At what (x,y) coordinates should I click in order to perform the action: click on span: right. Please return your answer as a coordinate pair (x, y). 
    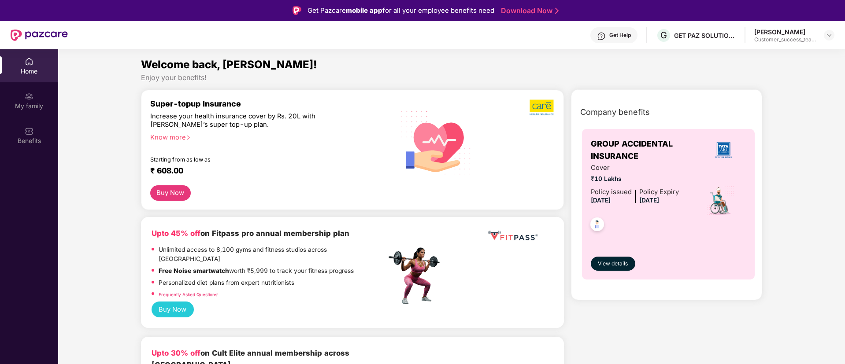
    Looking at the image, I should click on (188, 138).